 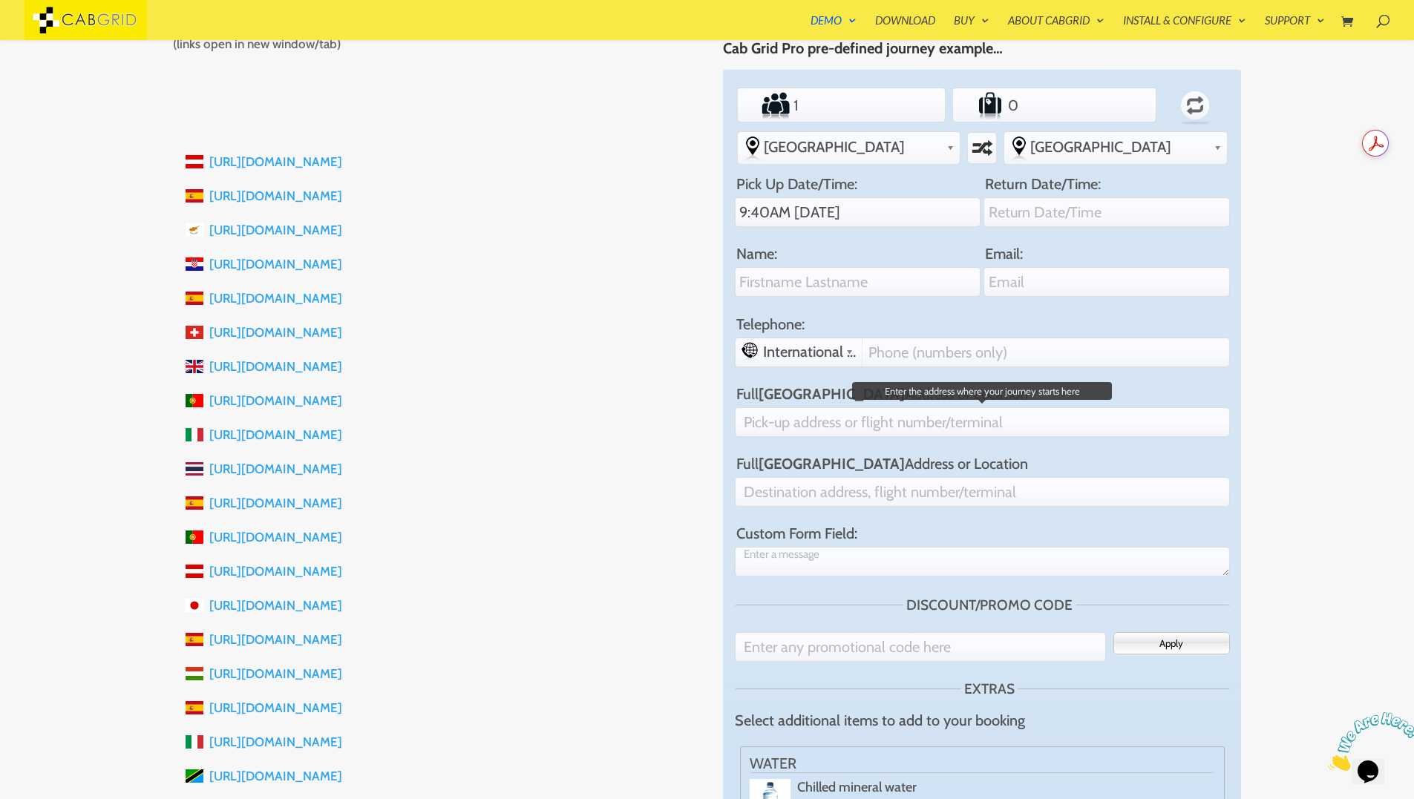 What do you see at coordinates (1106, 212) in the screenshot?
I see `input: Return Date/Time` at bounding box center [1106, 212].